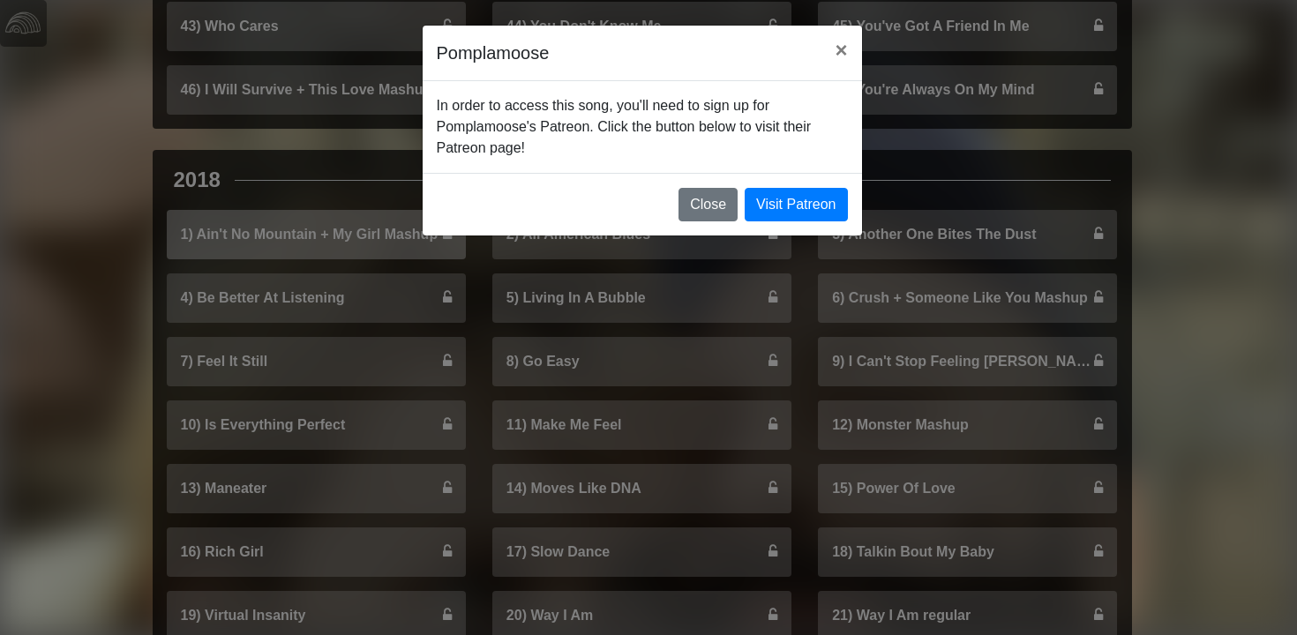 The image size is (1297, 635). I want to click on a: Visit Patreon, so click(796, 205).